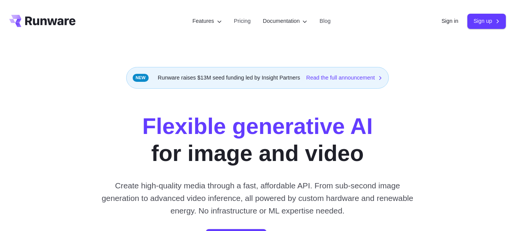 Image resolution: width=515 pixels, height=231 pixels. I want to click on a: Go to /, so click(42, 21).